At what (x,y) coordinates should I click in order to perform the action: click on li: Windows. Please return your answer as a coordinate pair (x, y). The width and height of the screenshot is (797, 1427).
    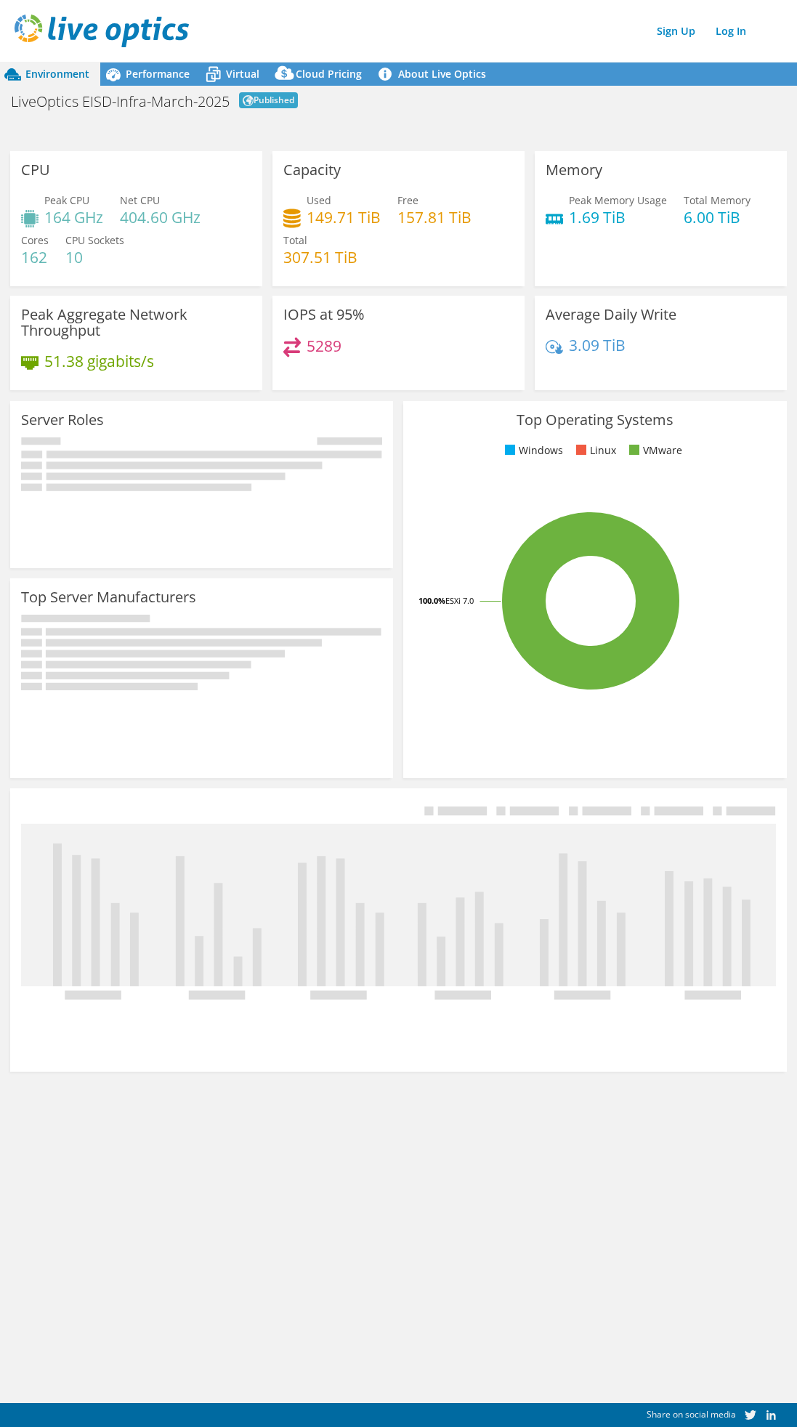
    Looking at the image, I should click on (532, 450).